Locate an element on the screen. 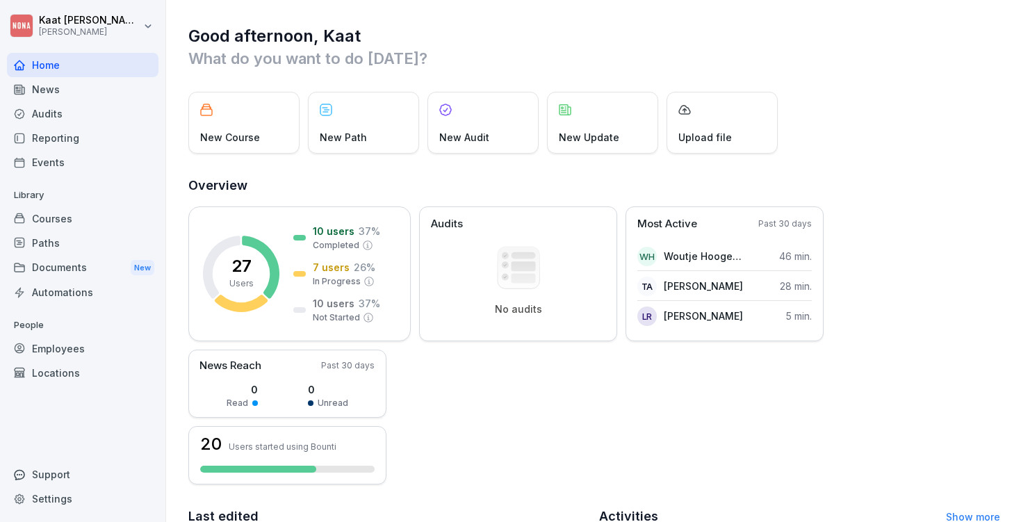 The height and width of the screenshot is (522, 1021). p: No audits is located at coordinates (518, 309).